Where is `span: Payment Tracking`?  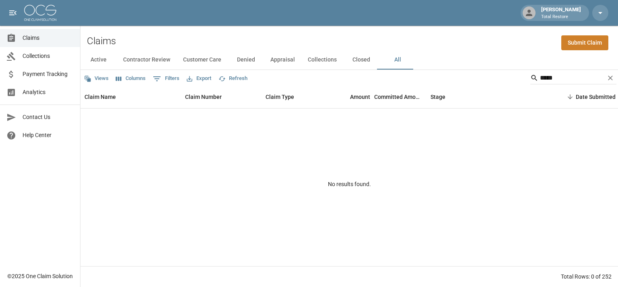 span: Payment Tracking is located at coordinates (48, 74).